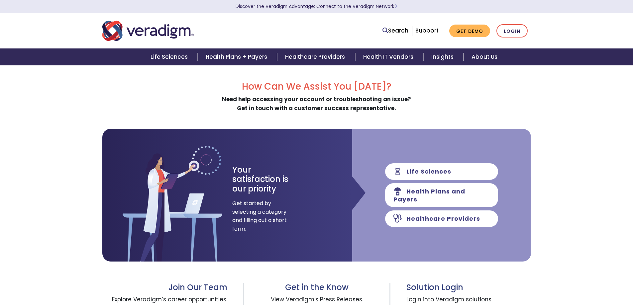 The height and width of the screenshot is (305, 633). What do you see at coordinates (427, 31) in the screenshot?
I see `a: Support` at bounding box center [427, 31].